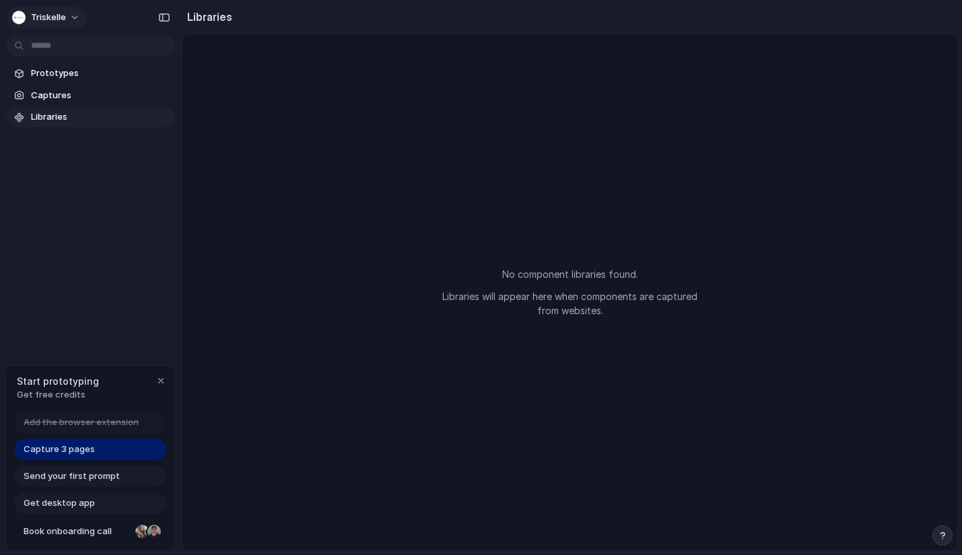  What do you see at coordinates (59, 504) in the screenshot?
I see `span: Get desktop app` at bounding box center [59, 504].